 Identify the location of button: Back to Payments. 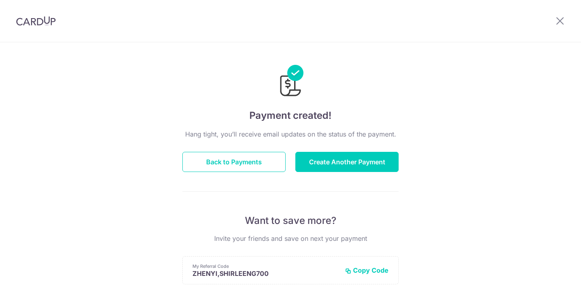
(234, 162).